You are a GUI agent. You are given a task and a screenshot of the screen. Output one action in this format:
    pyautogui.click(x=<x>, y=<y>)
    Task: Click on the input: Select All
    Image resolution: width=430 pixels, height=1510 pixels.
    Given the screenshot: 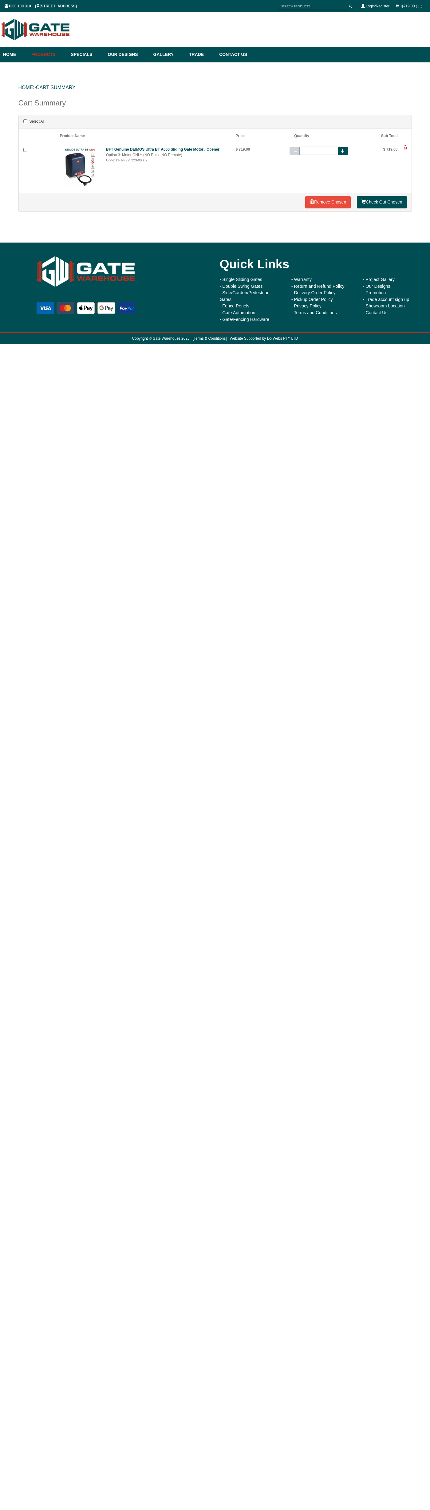 What is the action you would take?
    pyautogui.click(x=25, y=121)
    